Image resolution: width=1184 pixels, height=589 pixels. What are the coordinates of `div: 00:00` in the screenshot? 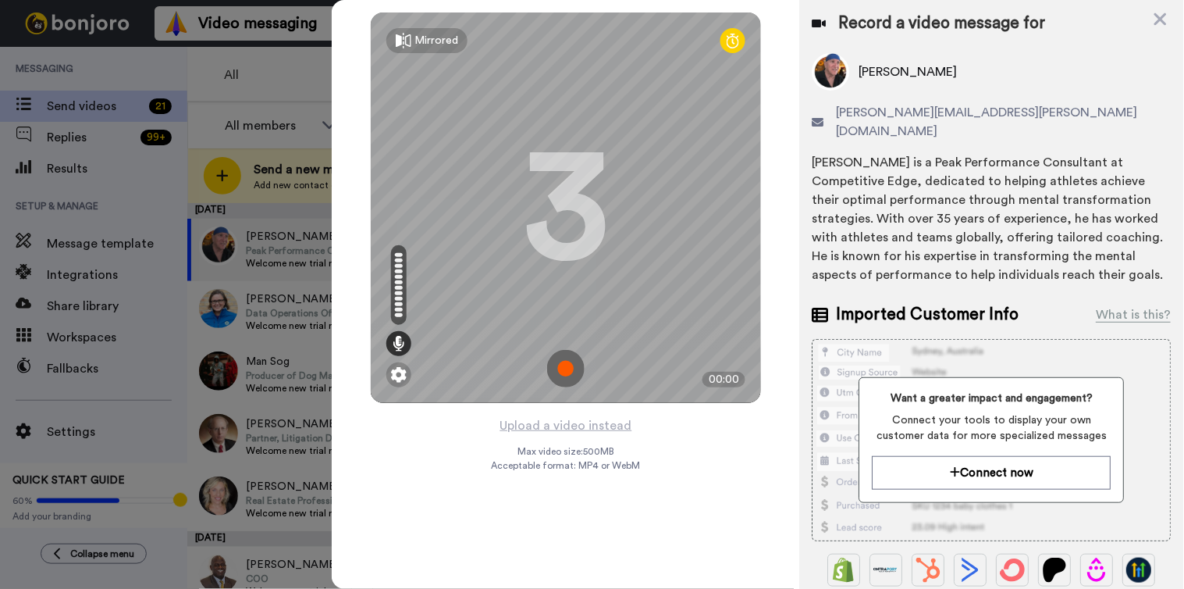 It's located at (724, 379).